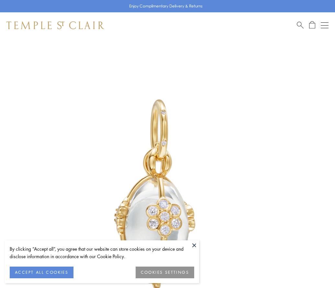 The height and width of the screenshot is (288, 335). Describe the element at coordinates (102, 252) in the screenshot. I see `div: By clicking “Accept all”, you agree that our website can store cookies on your device and disclos...` at that location.